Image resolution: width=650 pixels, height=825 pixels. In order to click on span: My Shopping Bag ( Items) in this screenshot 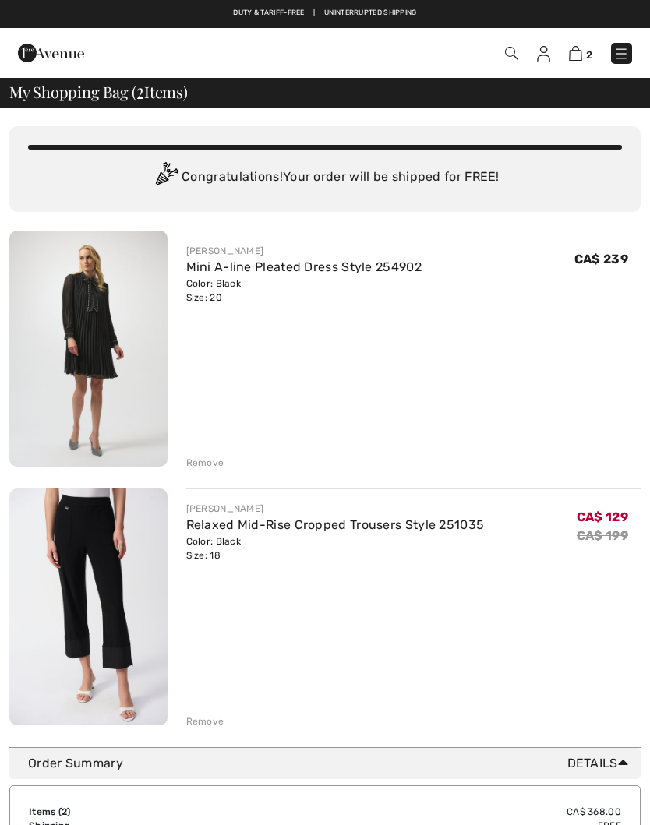, I will do `click(98, 92)`.